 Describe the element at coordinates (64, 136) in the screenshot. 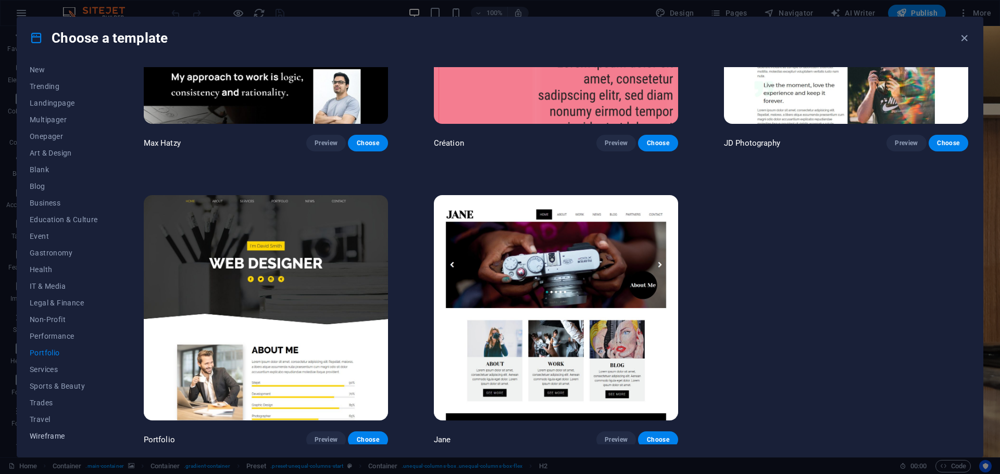

I see `span: Onepager` at that location.